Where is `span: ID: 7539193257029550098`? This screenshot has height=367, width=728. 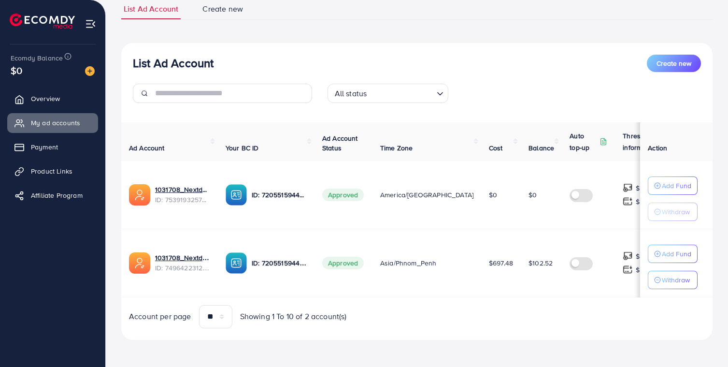
span: ID: 7539193257029550098 is located at coordinates (183, 200).